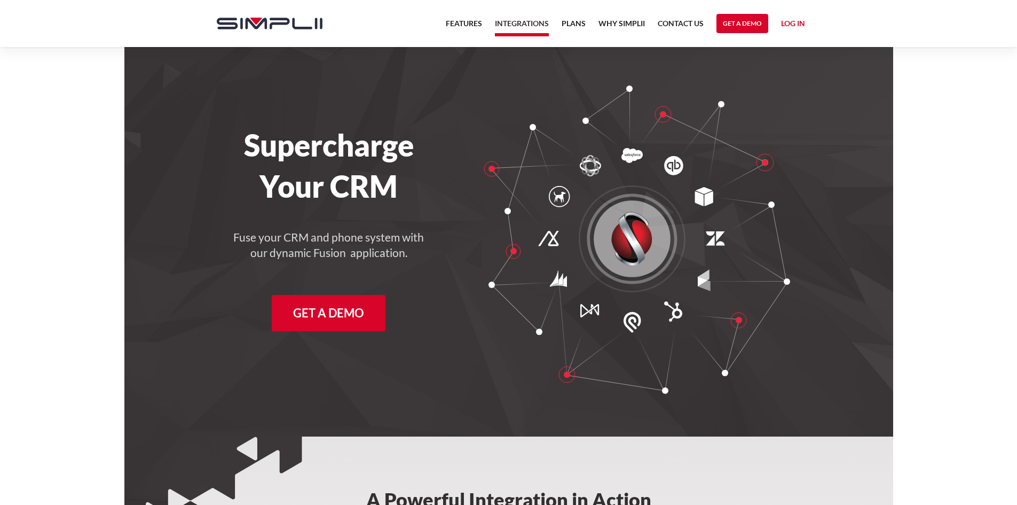 This screenshot has width=1017, height=505. I want to click on a: Contact US, so click(681, 27).